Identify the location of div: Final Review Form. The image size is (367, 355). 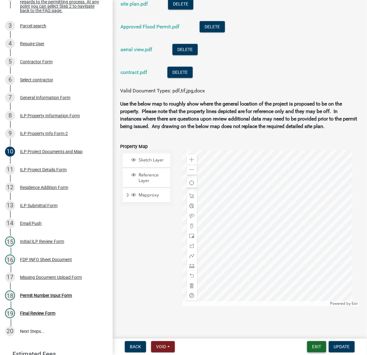
(38, 314).